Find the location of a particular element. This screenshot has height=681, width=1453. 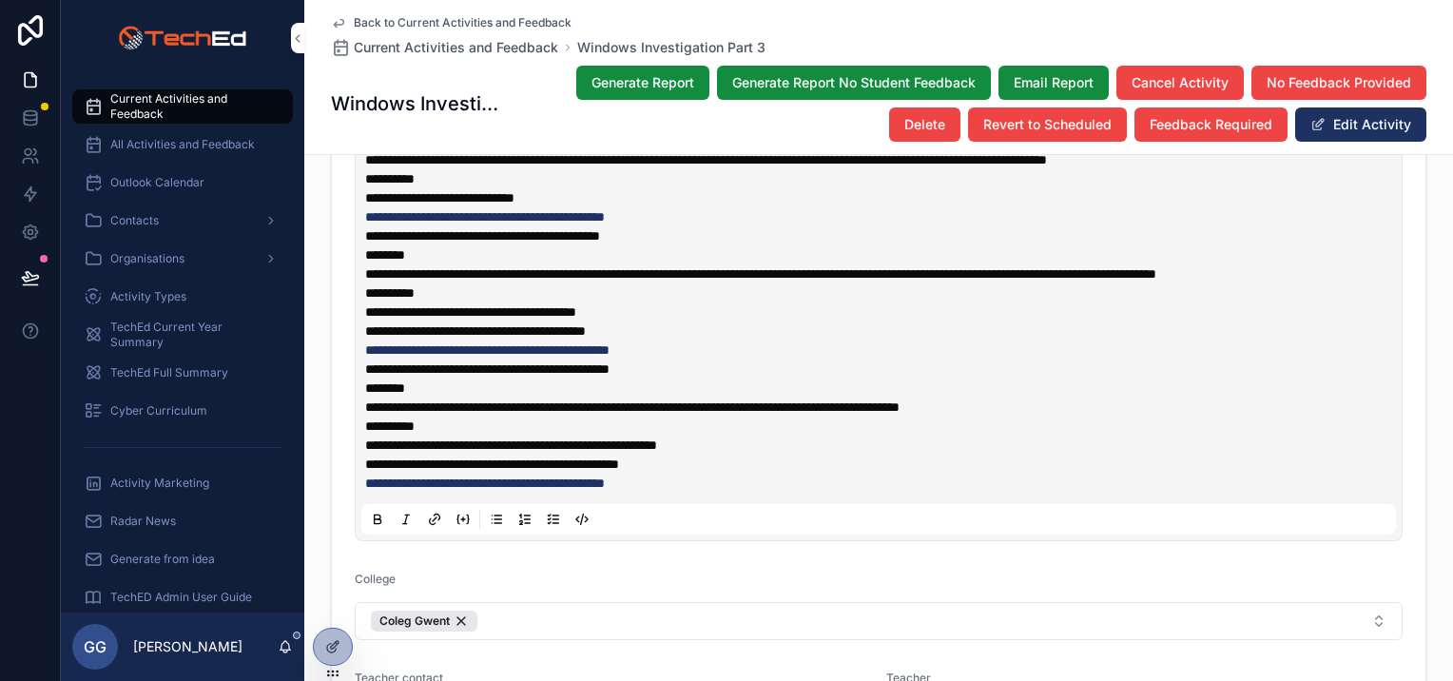

button: No Feedback Provided is located at coordinates (1339, 83).